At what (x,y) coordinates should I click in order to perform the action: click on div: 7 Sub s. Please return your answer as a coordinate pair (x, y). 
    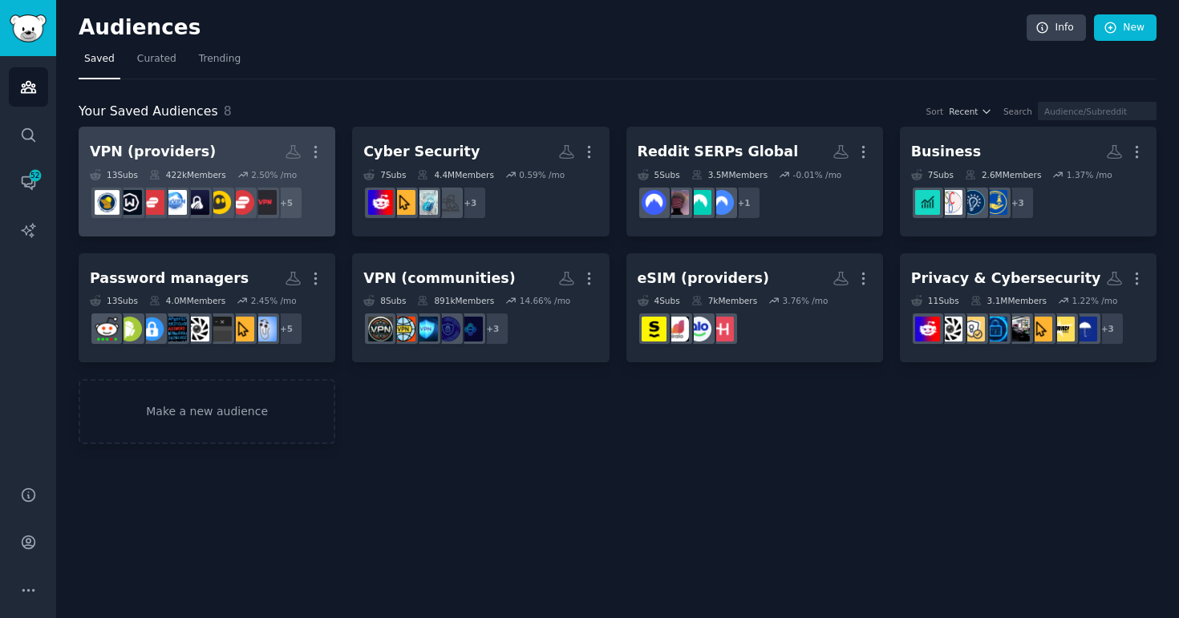
    Looking at the image, I should click on (932, 175).